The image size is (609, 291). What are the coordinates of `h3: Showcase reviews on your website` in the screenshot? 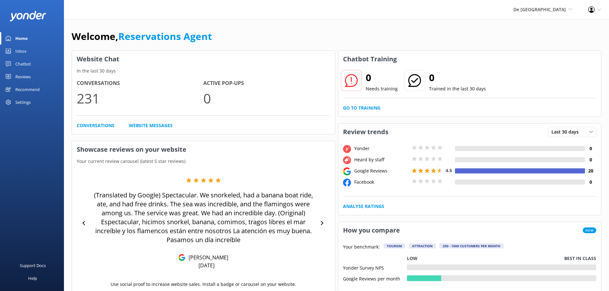 It's located at (203, 150).